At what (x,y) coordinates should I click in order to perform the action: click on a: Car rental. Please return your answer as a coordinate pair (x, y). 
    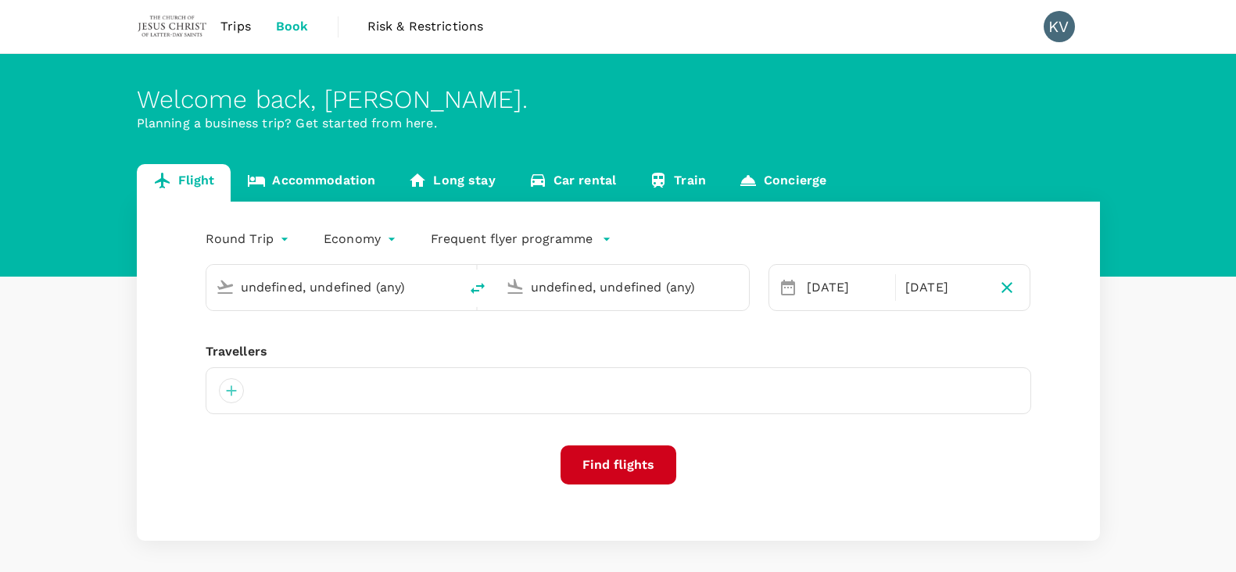
    Looking at the image, I should click on (572, 183).